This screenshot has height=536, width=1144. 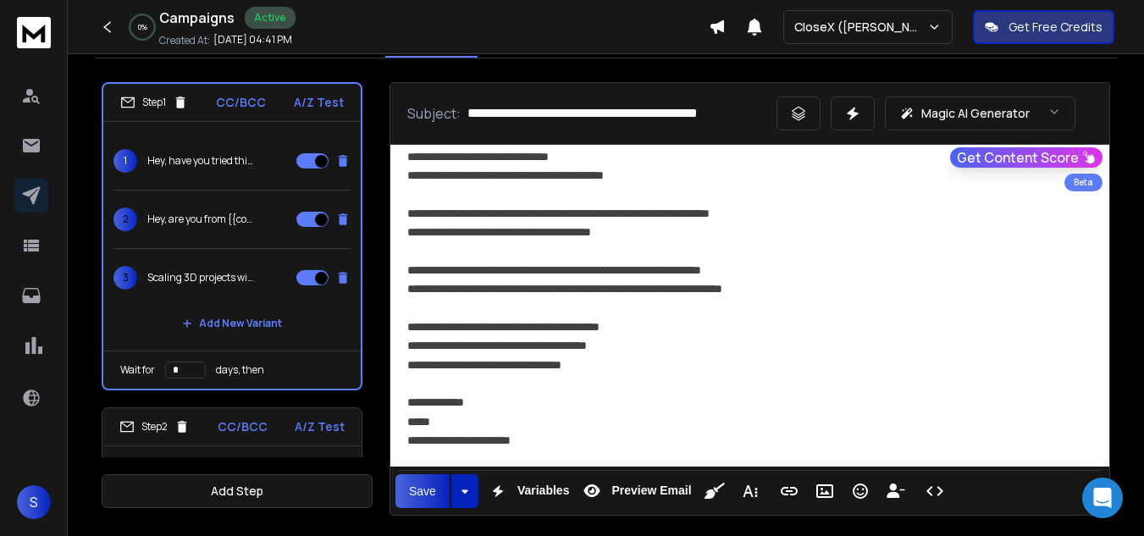 I want to click on li: Step1CC/BCCA/Z Test1Hey, have you tried this for {{companyName}}?2Hey, are you from {{companyName..., so click(x=232, y=236).